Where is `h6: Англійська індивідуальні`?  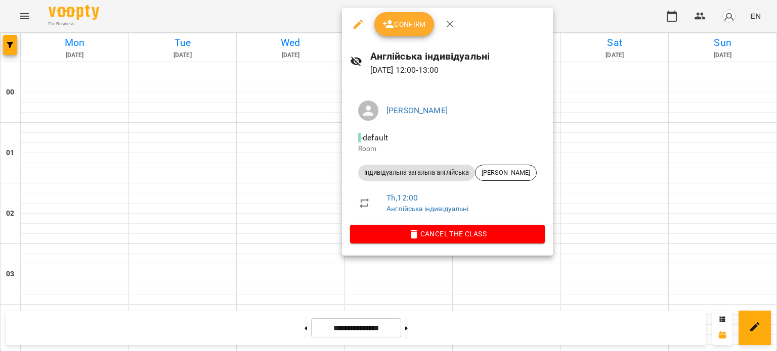 h6: Англійська індивідуальні is located at coordinates (457, 56).